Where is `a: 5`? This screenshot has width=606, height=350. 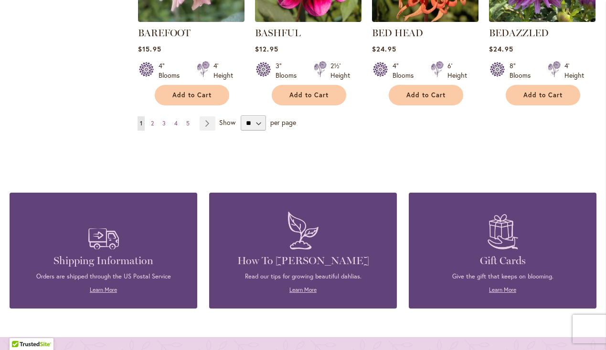
a: 5 is located at coordinates (188, 124).